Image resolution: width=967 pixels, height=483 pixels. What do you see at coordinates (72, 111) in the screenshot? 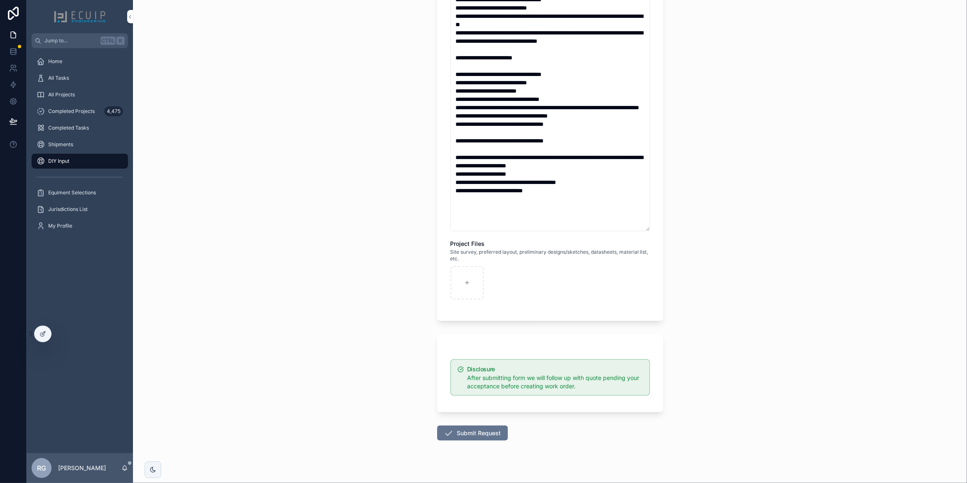
I see `span: Completed Projects` at bounding box center [72, 111].